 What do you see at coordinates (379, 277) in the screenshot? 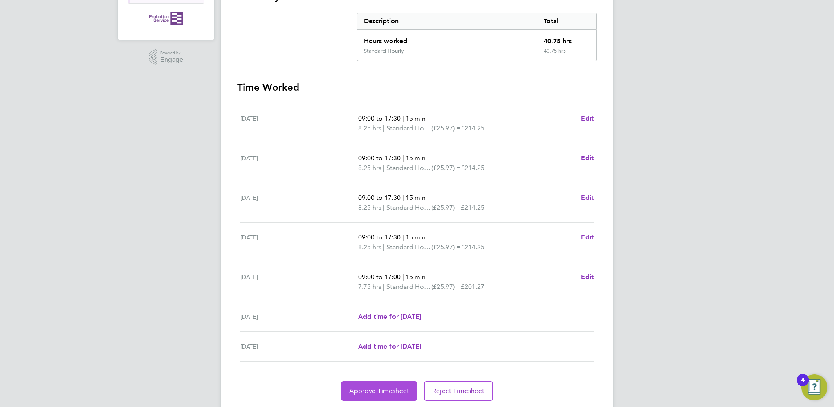
I see `span: 09:00 to 17:00` at bounding box center [379, 277].